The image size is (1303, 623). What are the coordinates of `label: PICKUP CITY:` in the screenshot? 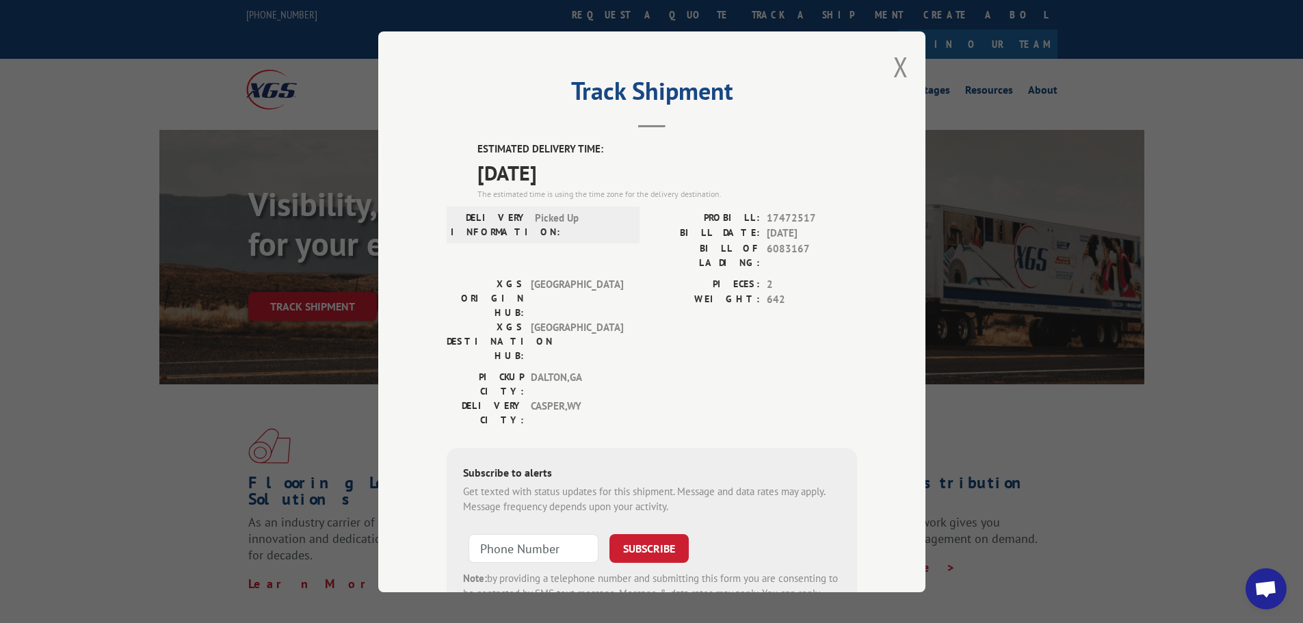 It's located at (485, 384).